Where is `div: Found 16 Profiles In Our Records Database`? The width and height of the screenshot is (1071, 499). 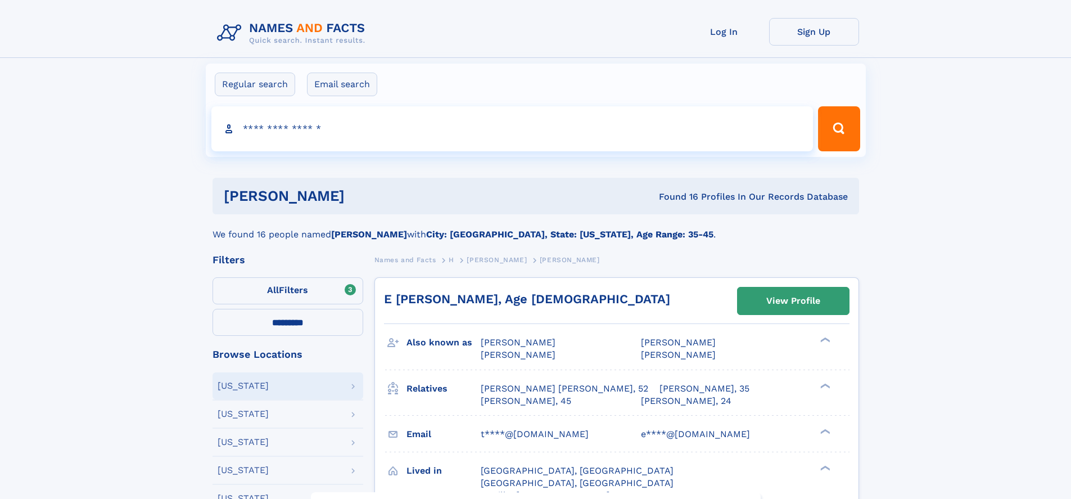
div: Found 16 Profiles In Our Records Database is located at coordinates (675, 197).